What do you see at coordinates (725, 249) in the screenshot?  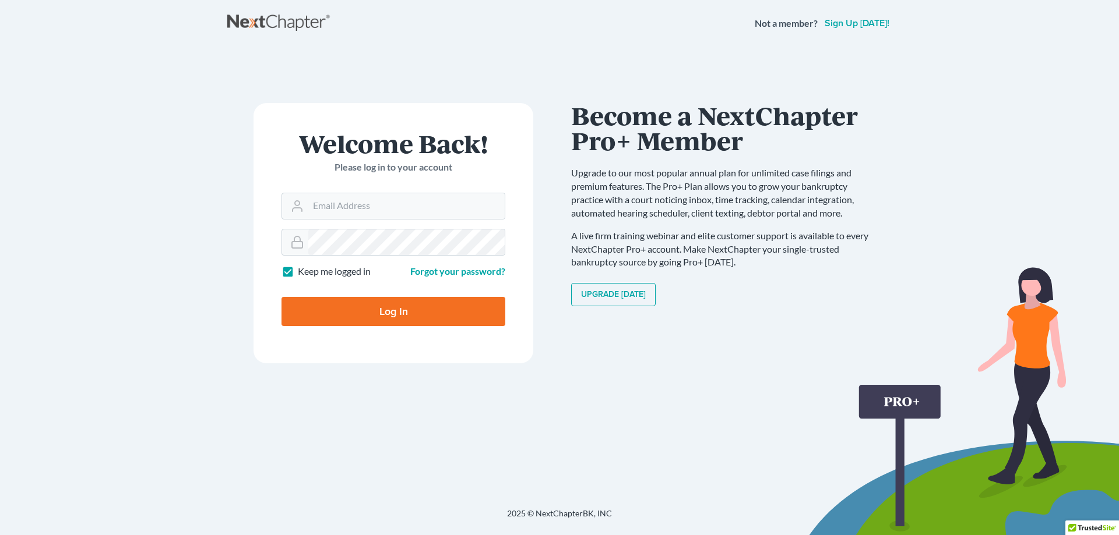 I see `p: A live firm training webinar and elite customer support is available to every NextChapter Pro+ ac...` at bounding box center [725, 249].